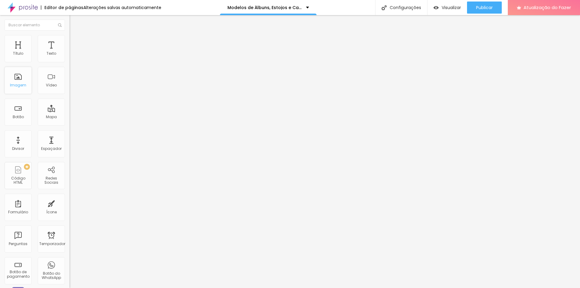  I want to click on button: Visualizar, so click(447, 8).